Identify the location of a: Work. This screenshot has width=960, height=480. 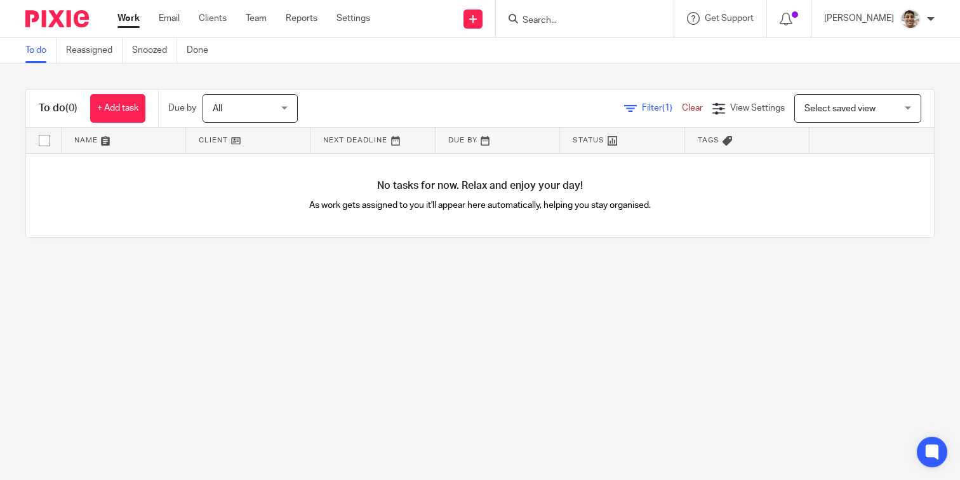
(128, 18).